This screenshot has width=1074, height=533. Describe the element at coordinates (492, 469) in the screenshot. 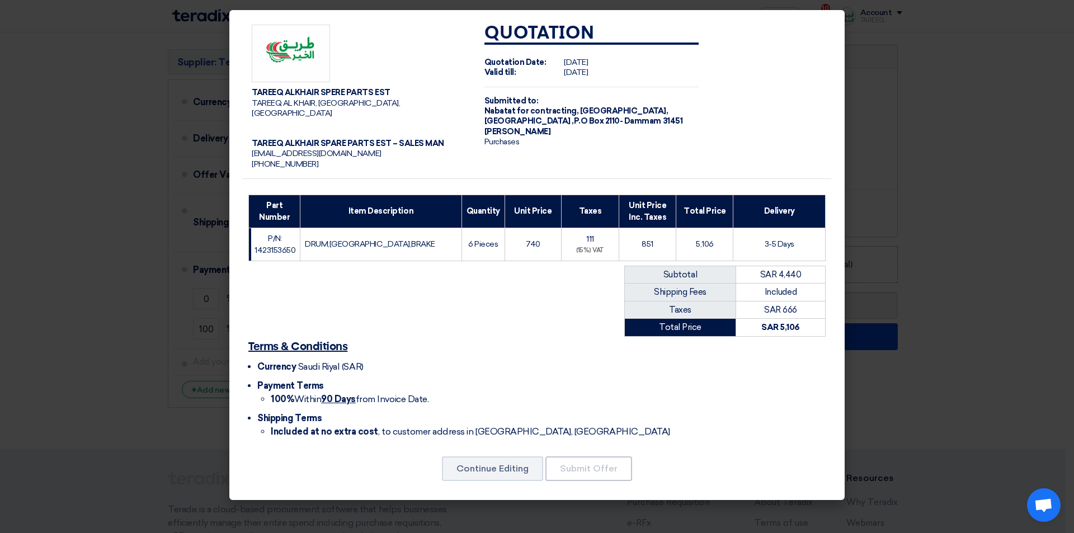

I see `button: Continue Editing` at that location.